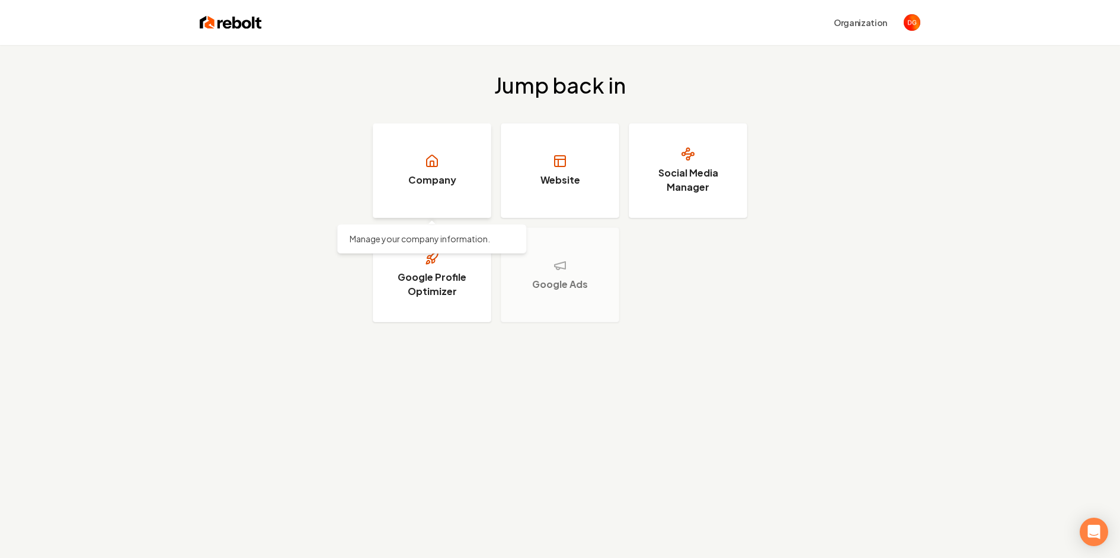 The image size is (1120, 558). What do you see at coordinates (432, 275) in the screenshot?
I see `a: Google Profile Optimizer` at bounding box center [432, 275].